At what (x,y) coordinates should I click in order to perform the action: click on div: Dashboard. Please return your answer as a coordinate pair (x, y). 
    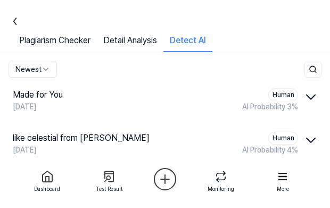
    Looking at the image, I should click on (47, 189).